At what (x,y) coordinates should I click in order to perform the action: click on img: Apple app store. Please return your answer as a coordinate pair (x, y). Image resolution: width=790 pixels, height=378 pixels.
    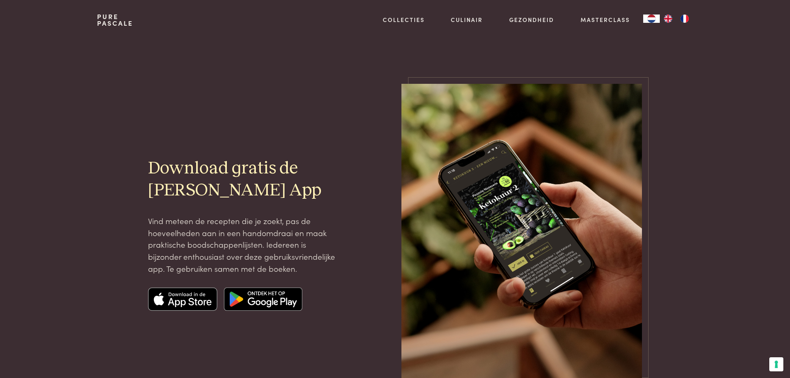
    Looking at the image, I should click on (183, 299).